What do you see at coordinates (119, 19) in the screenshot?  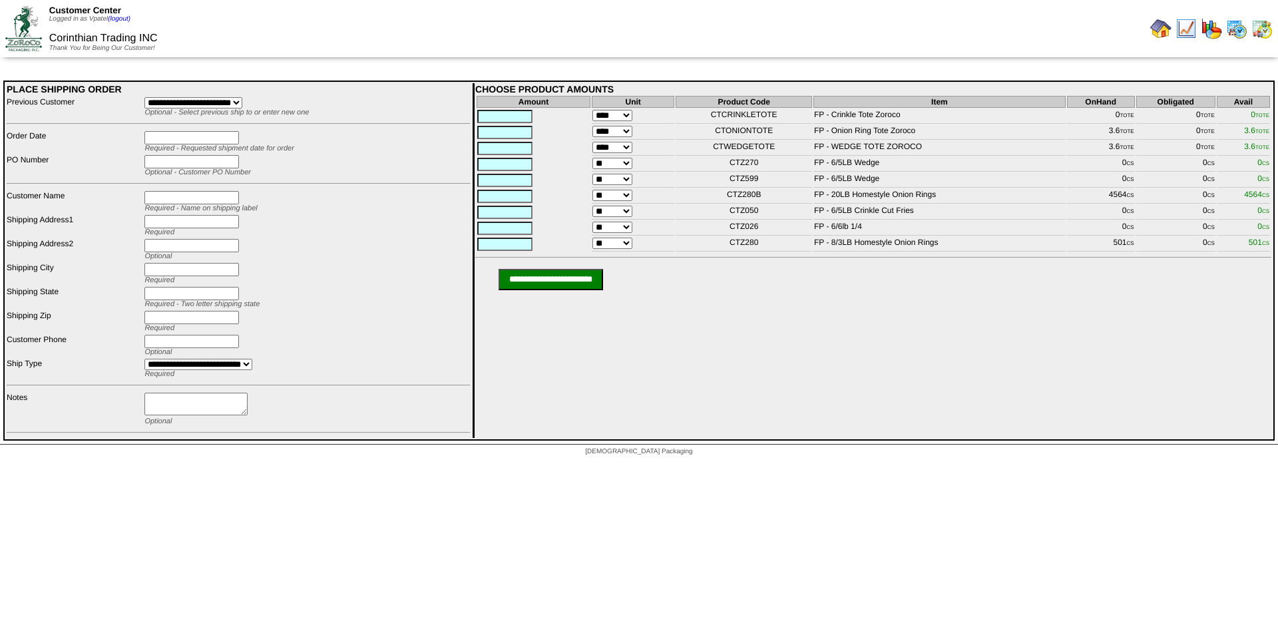 I see `a: (logout)` at bounding box center [119, 19].